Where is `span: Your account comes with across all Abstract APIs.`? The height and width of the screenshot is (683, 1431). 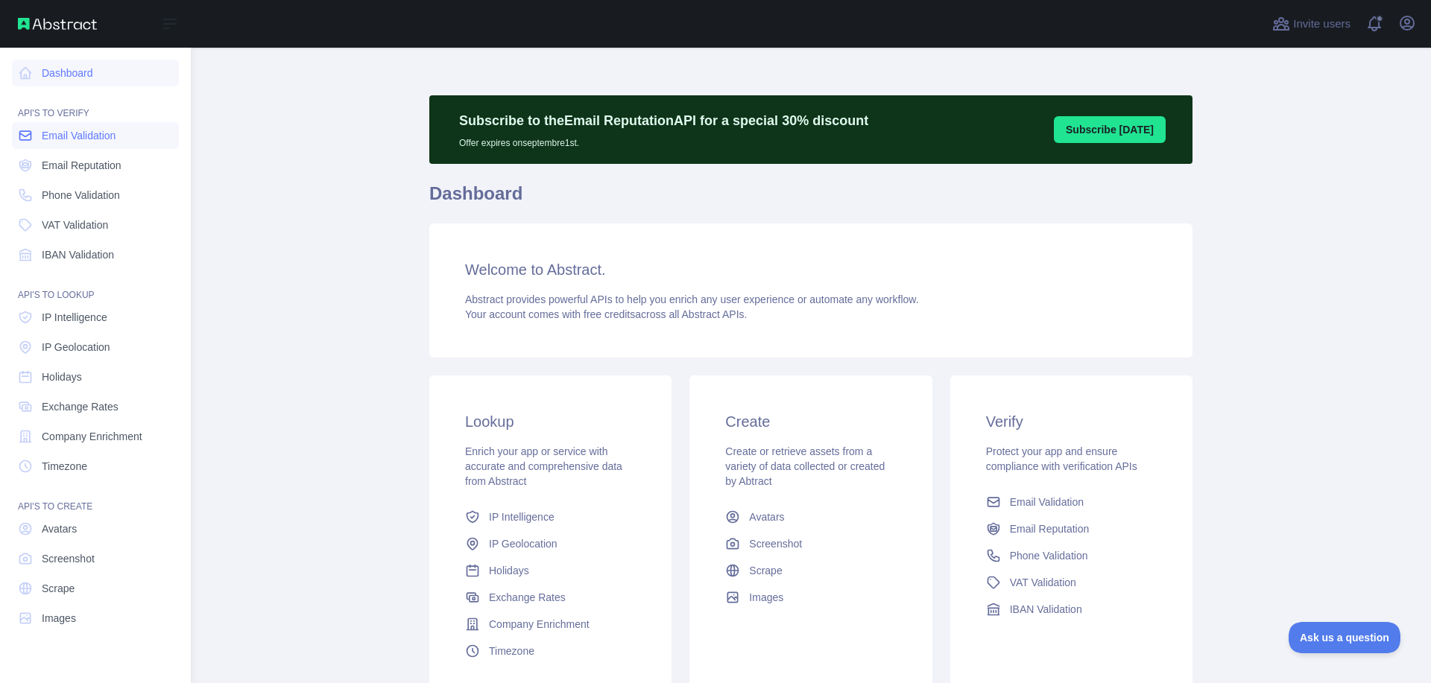
span: Your account comes with across all Abstract APIs. is located at coordinates (606, 314).